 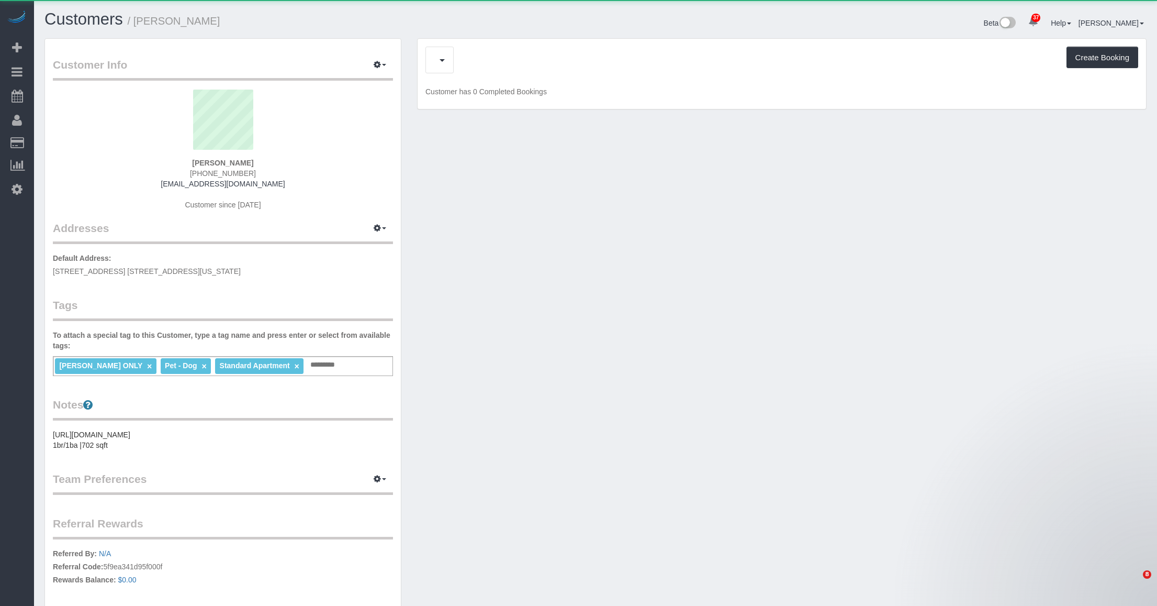 I want to click on legend: Customer Info, so click(x=223, y=69).